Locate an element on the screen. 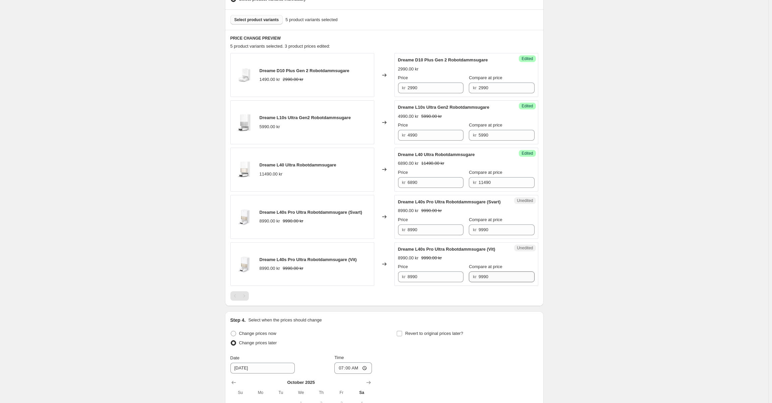 The width and height of the screenshot is (772, 403). div: 5990.00 kr is located at coordinates (270, 127).